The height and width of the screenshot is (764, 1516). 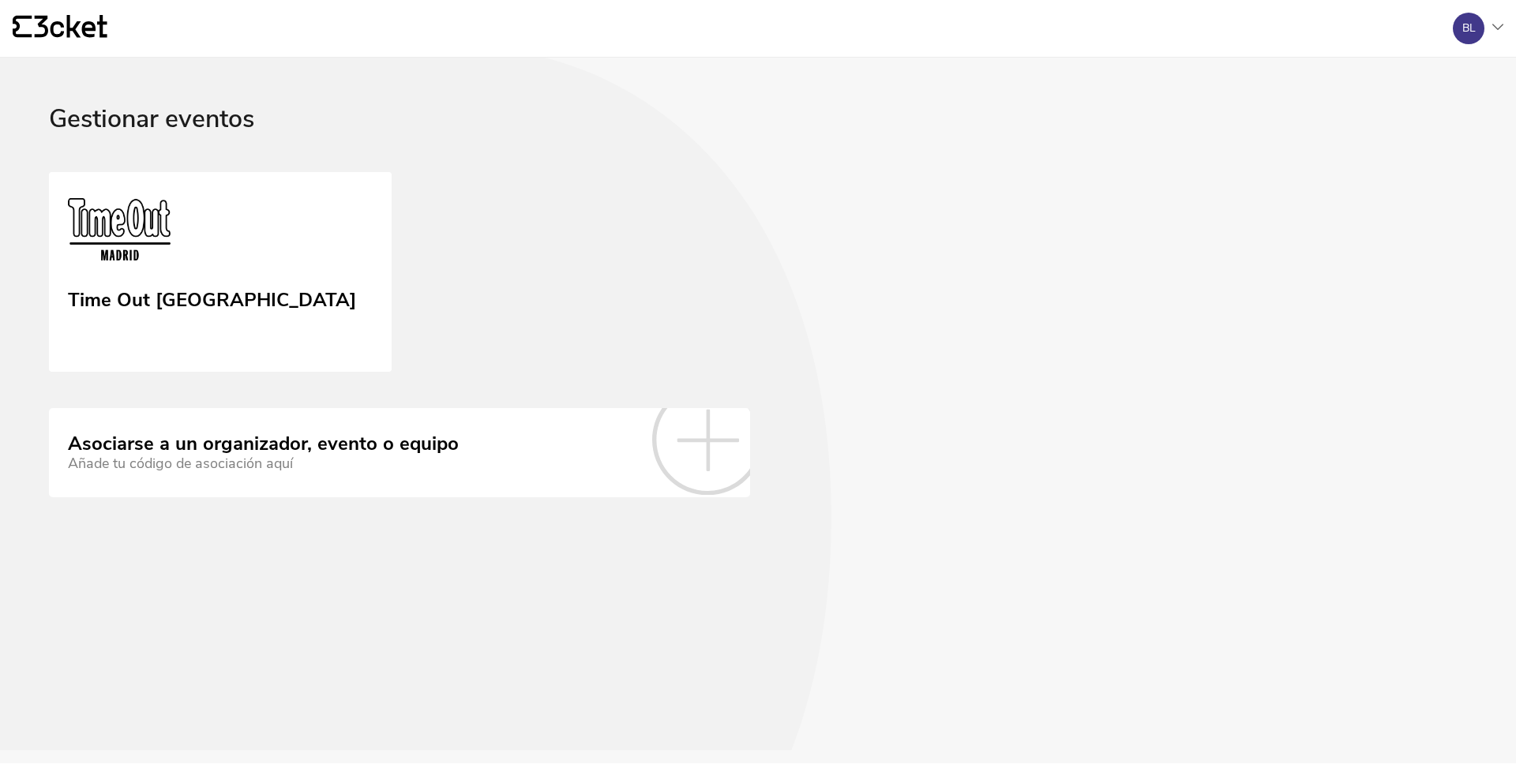 What do you see at coordinates (263, 464) in the screenshot?
I see `div: Añade tu código de asociación aquí` at bounding box center [263, 464].